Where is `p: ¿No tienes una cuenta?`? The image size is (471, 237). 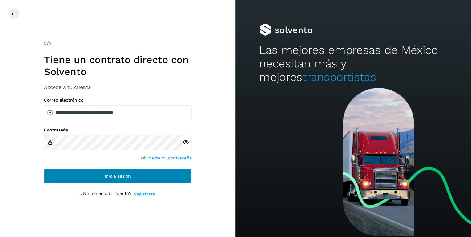
p: ¿No tienes una cuenta? is located at coordinates (106, 194).